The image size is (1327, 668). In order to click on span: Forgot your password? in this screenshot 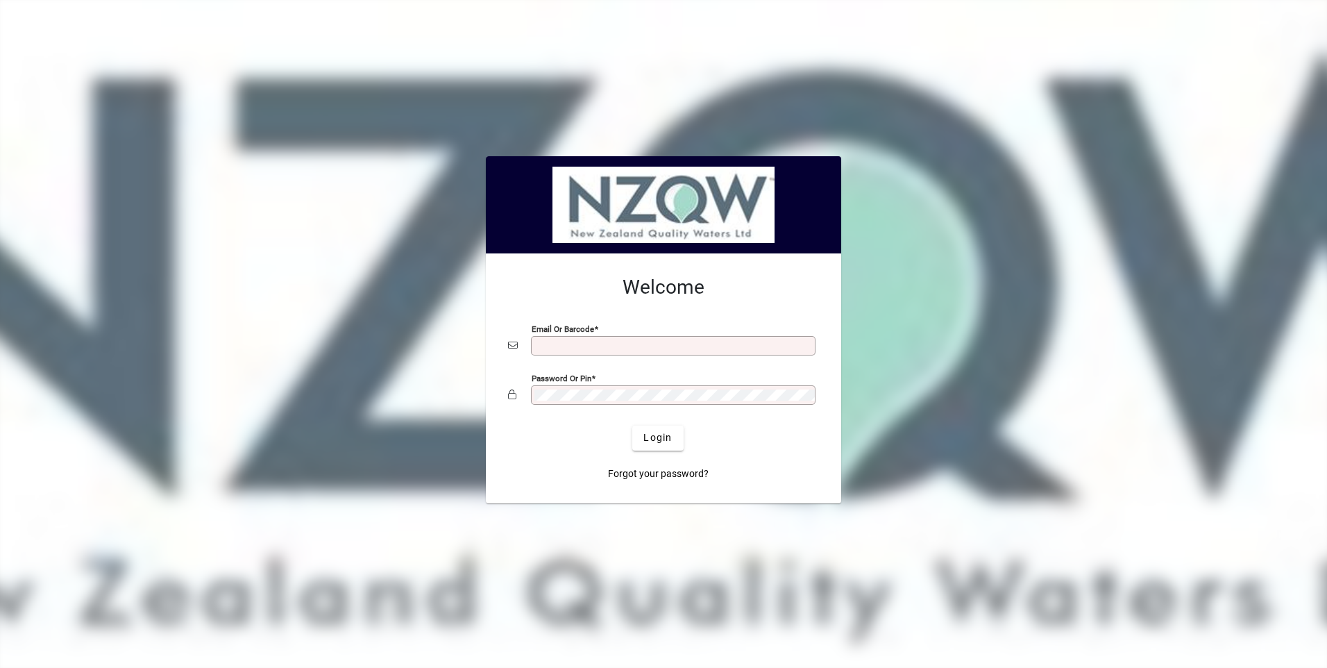, I will do `click(658, 473)`.